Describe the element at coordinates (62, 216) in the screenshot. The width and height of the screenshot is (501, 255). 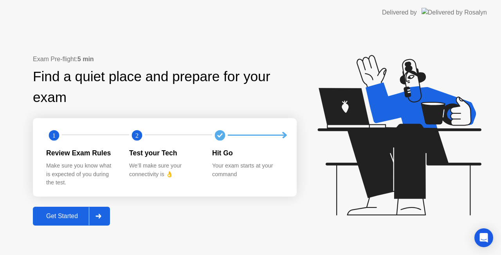
I see `div: Get Started` at that location.